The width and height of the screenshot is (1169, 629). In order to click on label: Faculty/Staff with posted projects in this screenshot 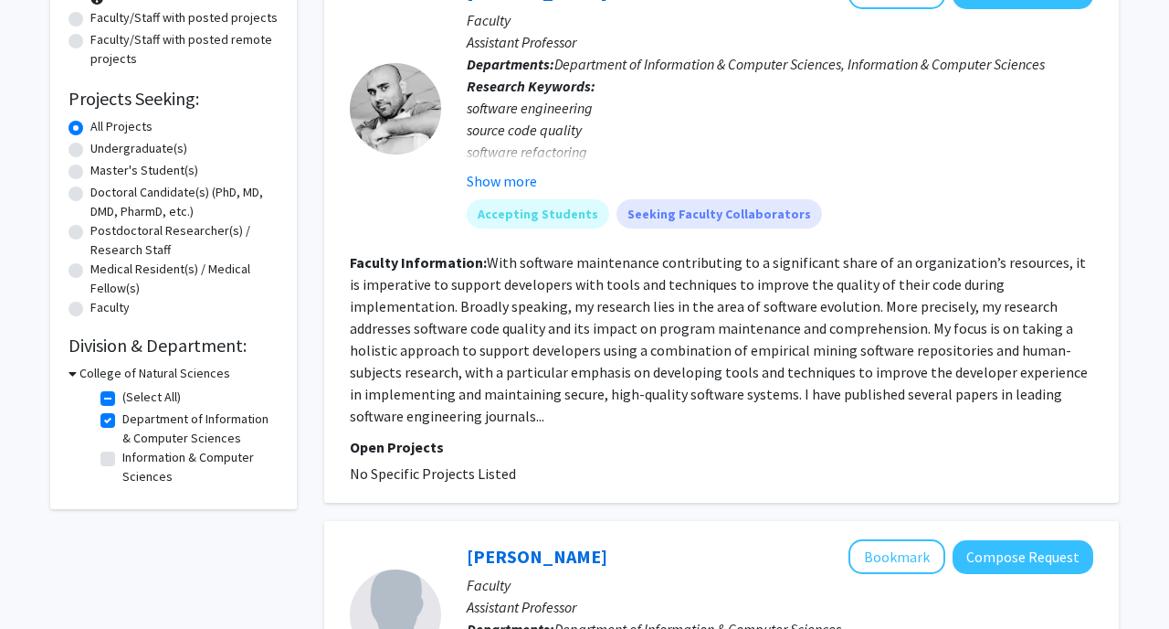, I will do `click(184, 17)`.